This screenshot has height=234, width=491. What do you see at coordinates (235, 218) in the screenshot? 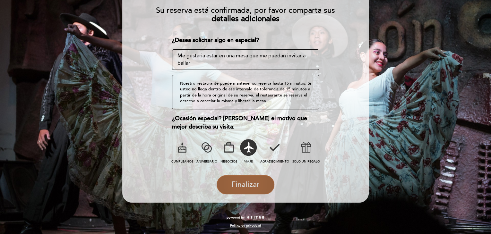
I see `span: powered by` at bounding box center [235, 218].